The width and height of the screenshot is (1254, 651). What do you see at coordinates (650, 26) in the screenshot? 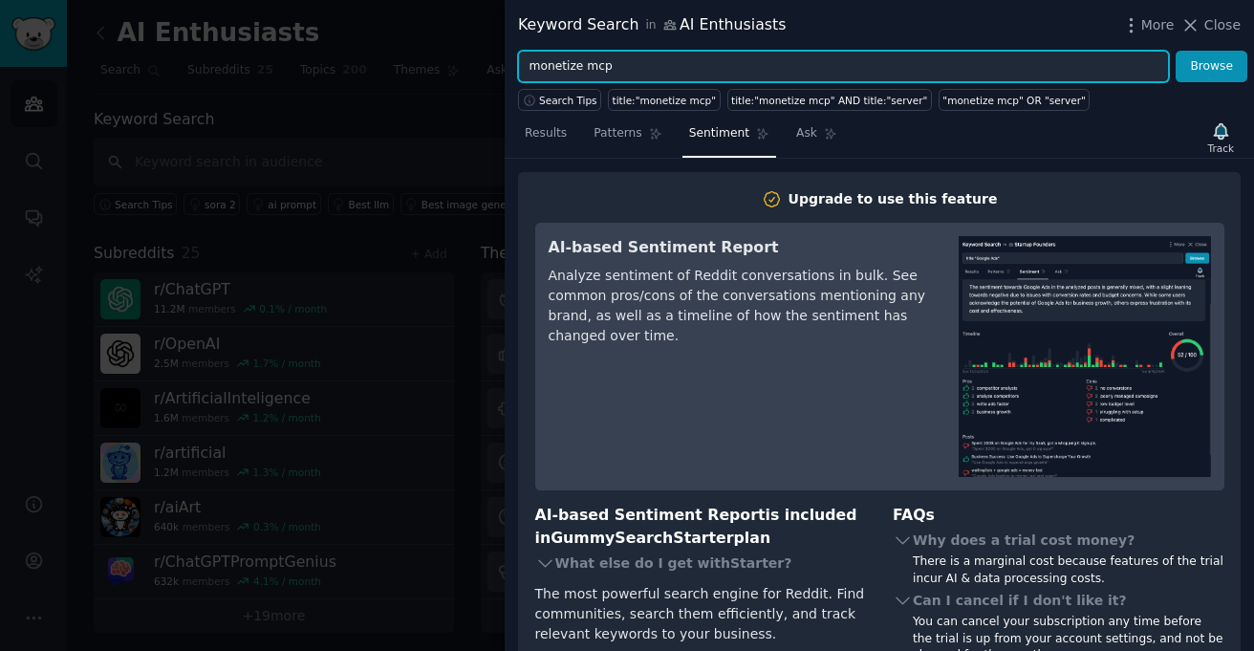
I see `span: in` at bounding box center [650, 26].